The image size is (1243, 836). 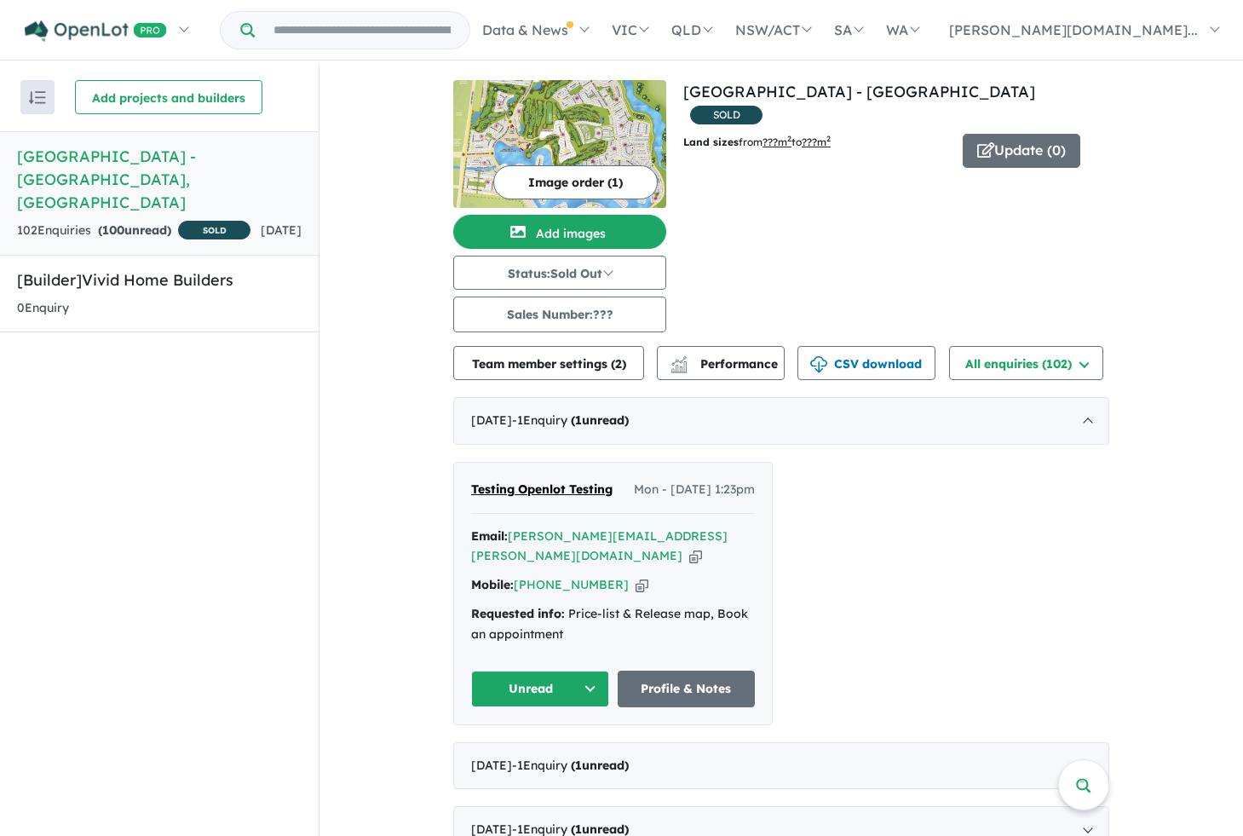 I want to click on span: 2, so click(x=619, y=364).